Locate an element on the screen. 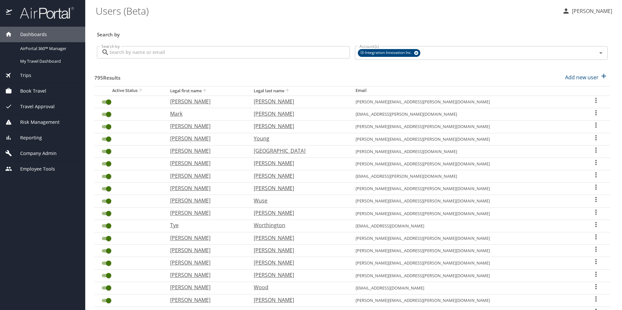 The width and height of the screenshot is (622, 310). p: Wood is located at coordinates (298, 288).